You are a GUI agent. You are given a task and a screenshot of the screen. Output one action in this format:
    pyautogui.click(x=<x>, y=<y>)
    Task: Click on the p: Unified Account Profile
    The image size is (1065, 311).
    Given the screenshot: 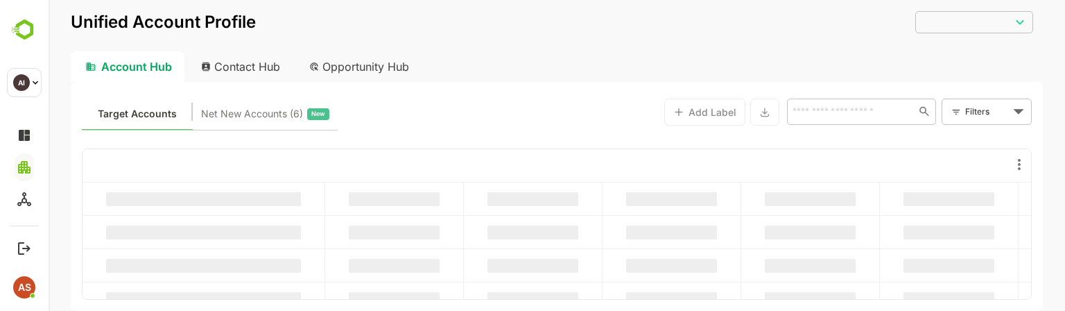 What is the action you would take?
    pyautogui.click(x=114, y=22)
    